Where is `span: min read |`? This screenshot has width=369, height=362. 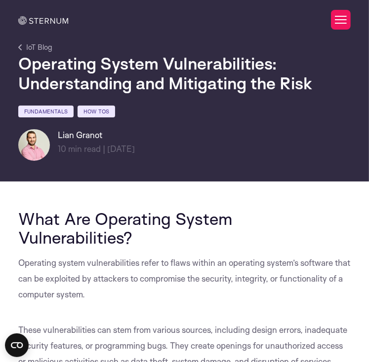
span: min read | is located at coordinates (81, 149).